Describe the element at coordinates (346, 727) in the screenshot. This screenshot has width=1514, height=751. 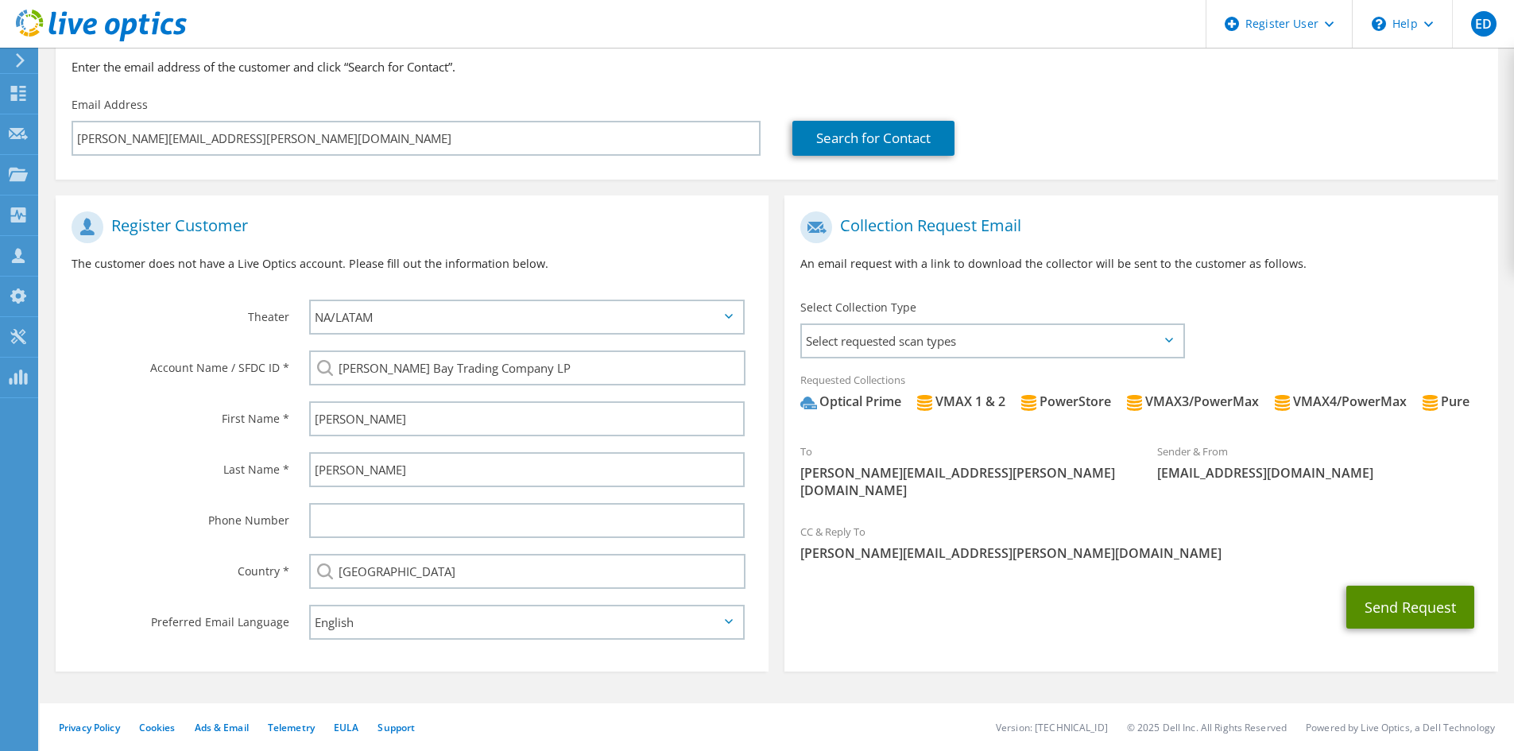
I see `a: EULA` at that location.